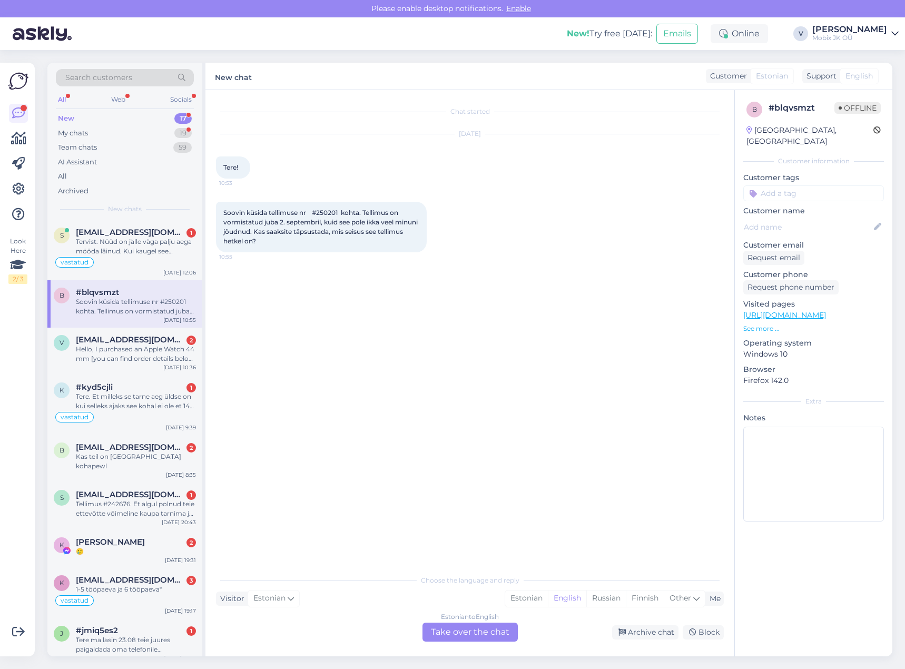  What do you see at coordinates (519, 8) in the screenshot?
I see `span: Enable` at bounding box center [519, 8].